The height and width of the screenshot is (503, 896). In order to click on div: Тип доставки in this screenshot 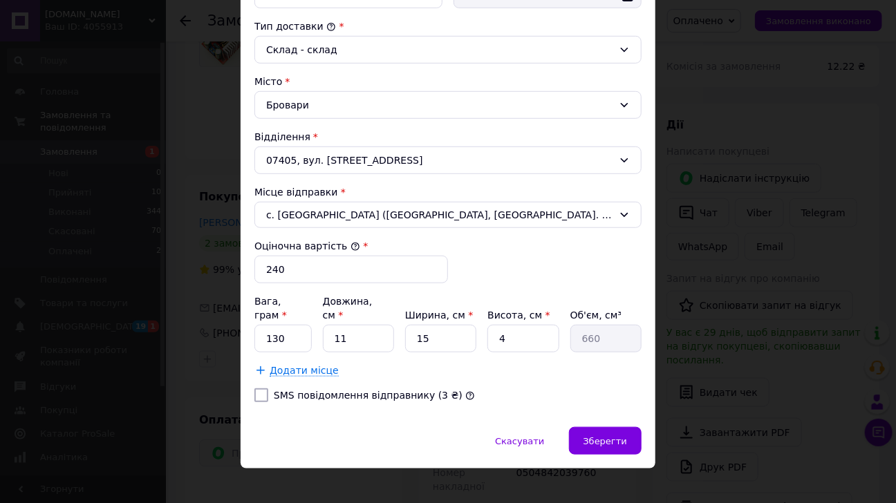, I will do `click(448, 26)`.